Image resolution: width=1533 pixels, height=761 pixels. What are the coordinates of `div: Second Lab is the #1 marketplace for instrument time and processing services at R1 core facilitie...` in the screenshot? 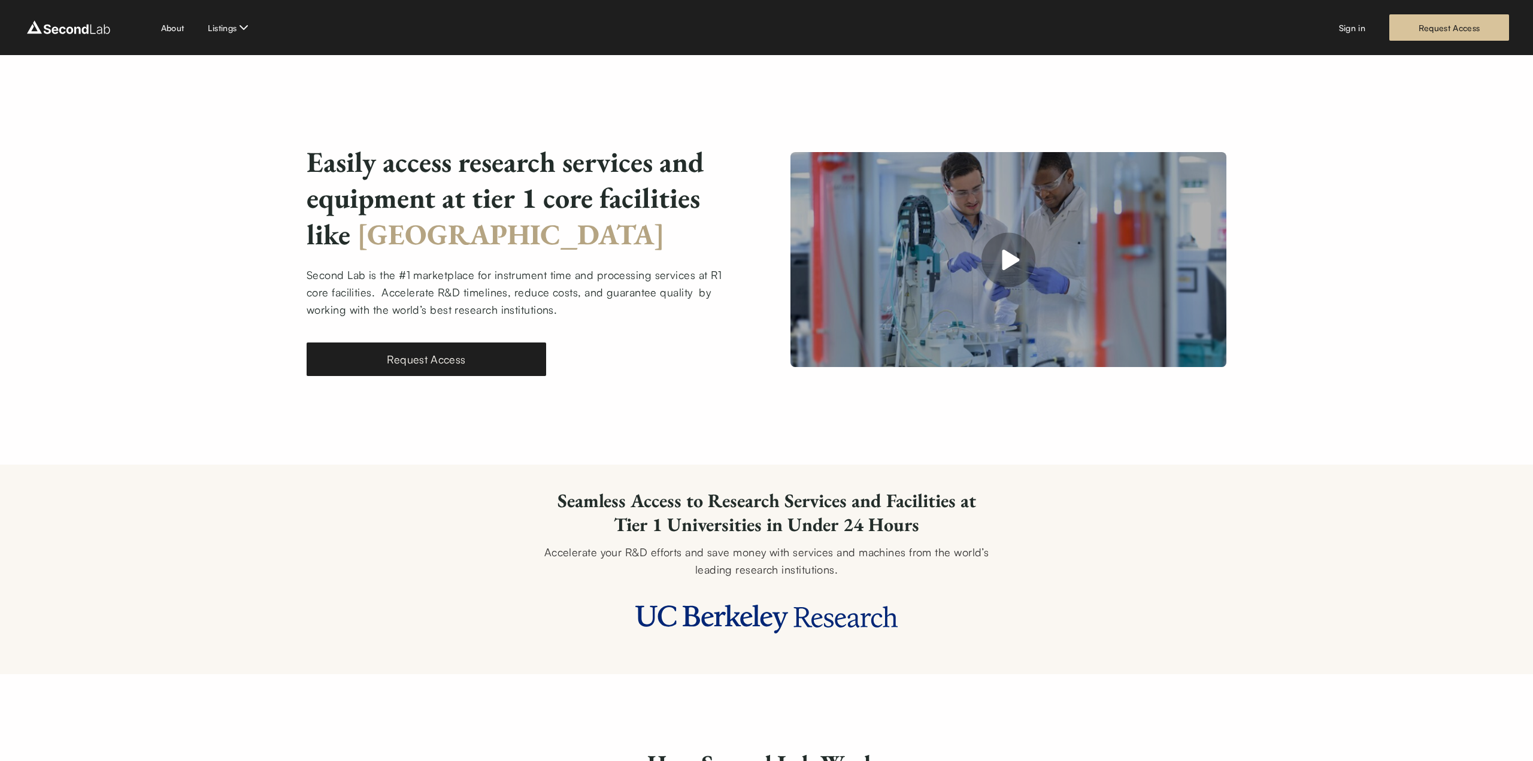 It's located at (525, 292).